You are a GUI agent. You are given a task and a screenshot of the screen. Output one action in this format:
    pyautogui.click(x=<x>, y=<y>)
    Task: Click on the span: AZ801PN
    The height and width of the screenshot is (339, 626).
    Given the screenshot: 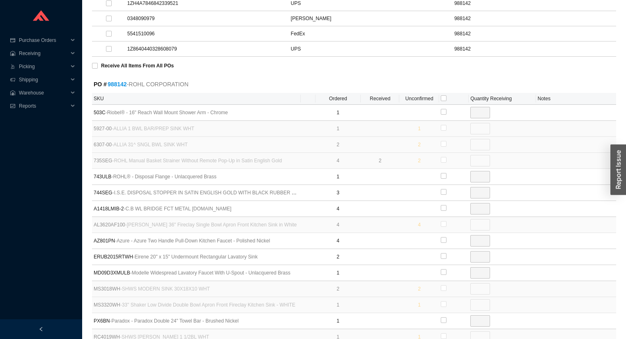 What is the action you would take?
    pyautogui.click(x=196, y=241)
    